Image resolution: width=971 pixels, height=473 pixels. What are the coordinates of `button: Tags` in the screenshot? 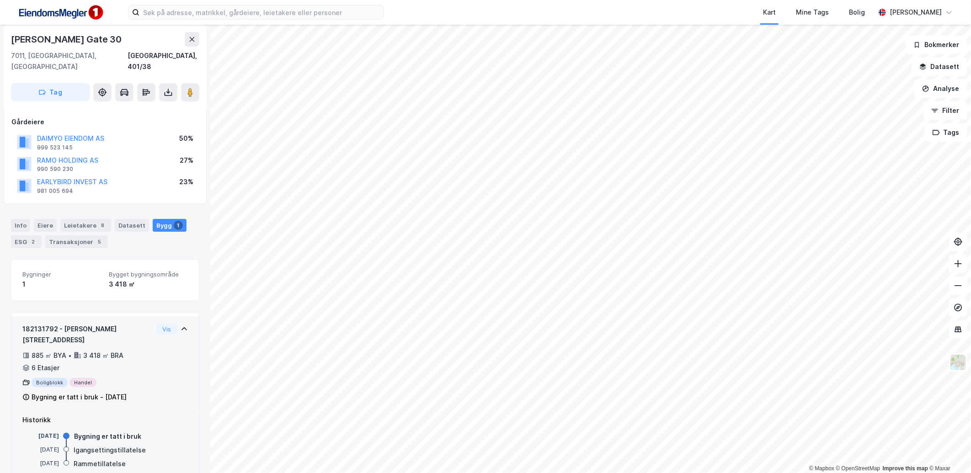 It's located at (946, 133).